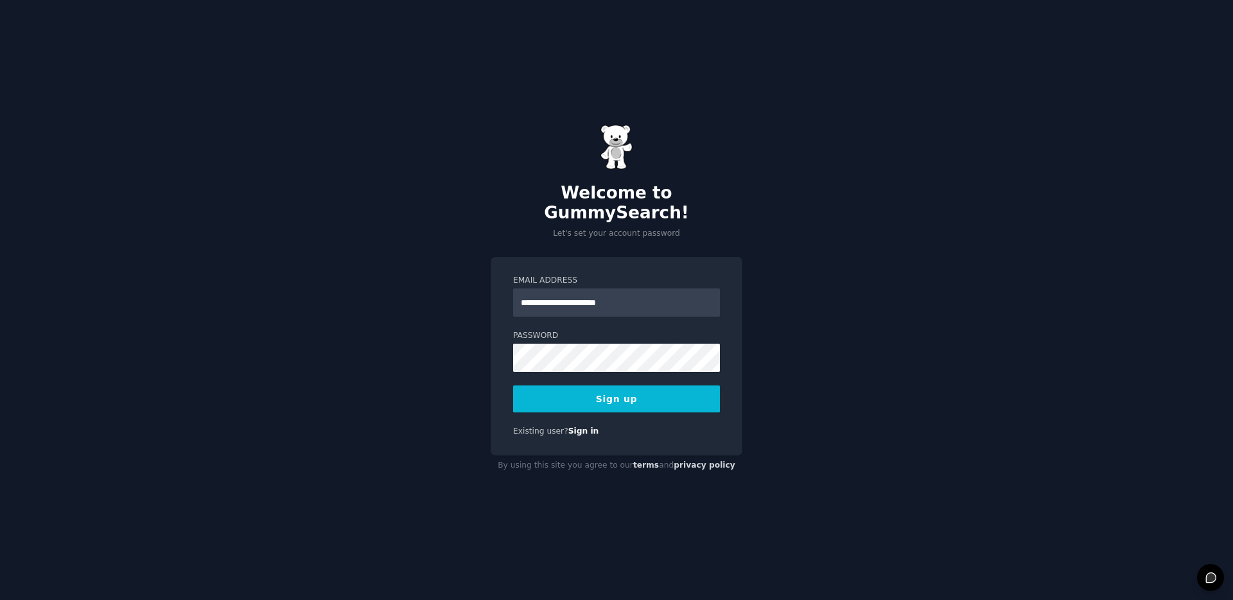 Image resolution: width=1233 pixels, height=600 pixels. What do you see at coordinates (616, 465) in the screenshot?
I see `div: By using this site you agree to our and` at bounding box center [616, 465].